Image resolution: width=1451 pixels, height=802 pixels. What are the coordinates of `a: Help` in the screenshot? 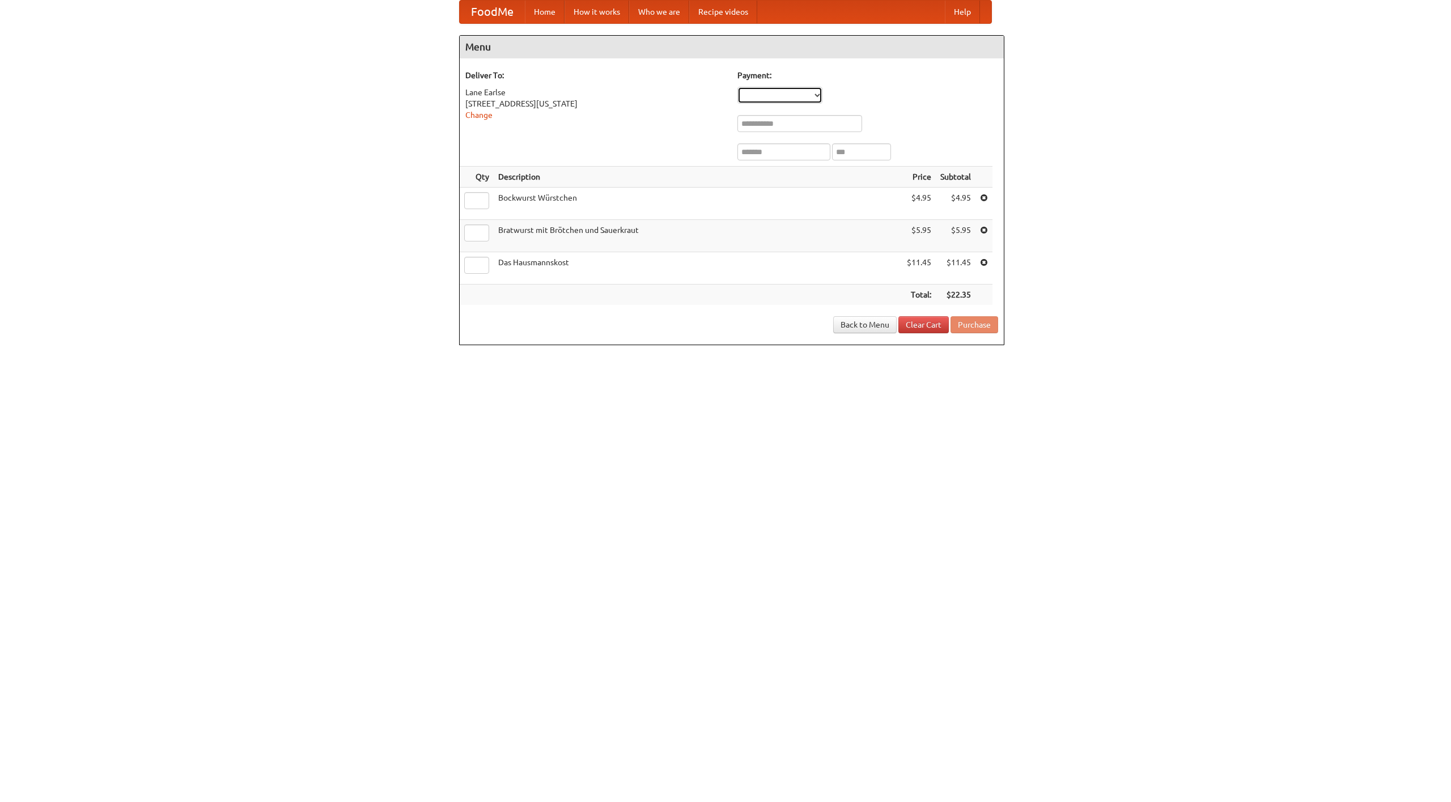 It's located at (963, 12).